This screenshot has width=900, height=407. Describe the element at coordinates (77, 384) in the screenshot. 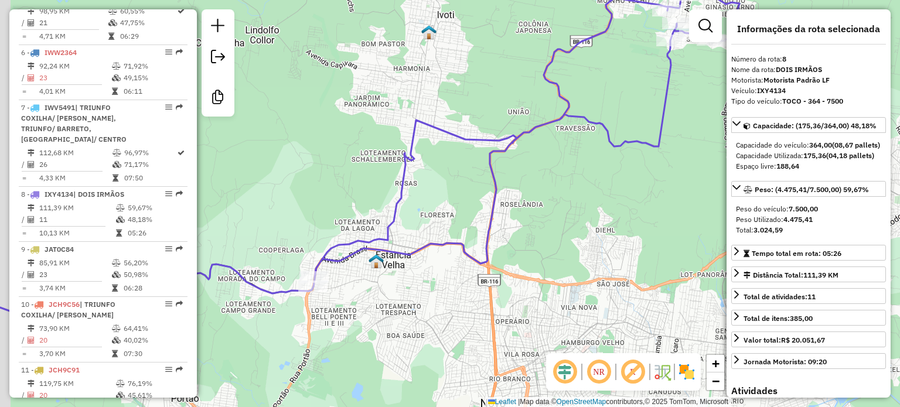

I see `td: 119,75 KM` at that location.